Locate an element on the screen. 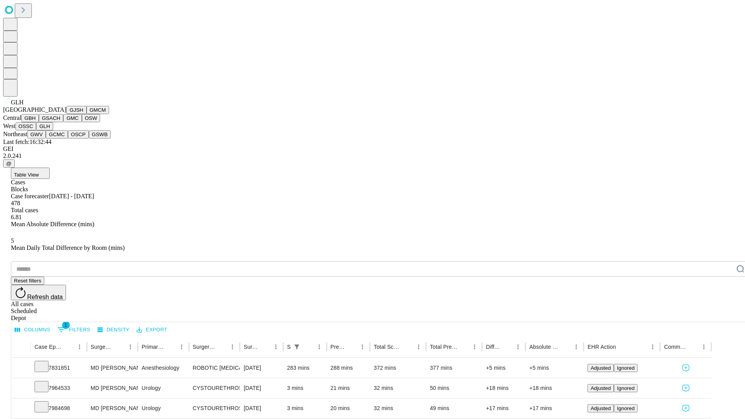 This screenshot has height=419, width=745. div: 7831851 is located at coordinates (59, 368).